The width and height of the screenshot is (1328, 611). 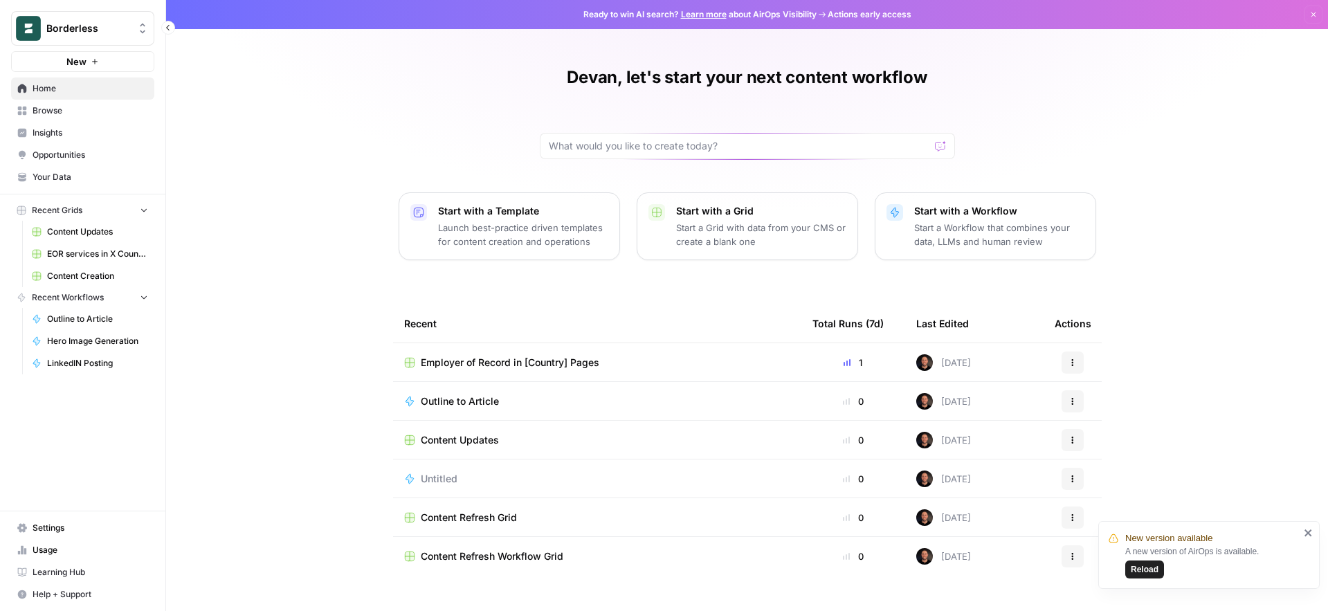 I want to click on a: Settings, so click(x=82, y=528).